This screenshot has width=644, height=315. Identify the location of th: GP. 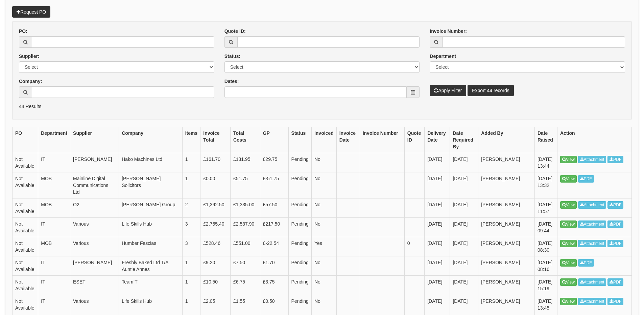
(274, 139).